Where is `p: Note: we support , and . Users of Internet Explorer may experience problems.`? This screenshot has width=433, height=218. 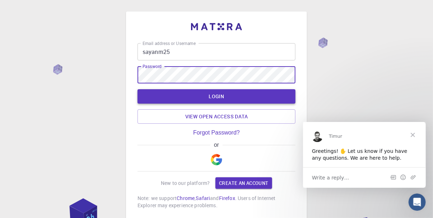 p: Note: we support , and . Users of Internet Explorer may experience problems. is located at coordinates (217, 202).